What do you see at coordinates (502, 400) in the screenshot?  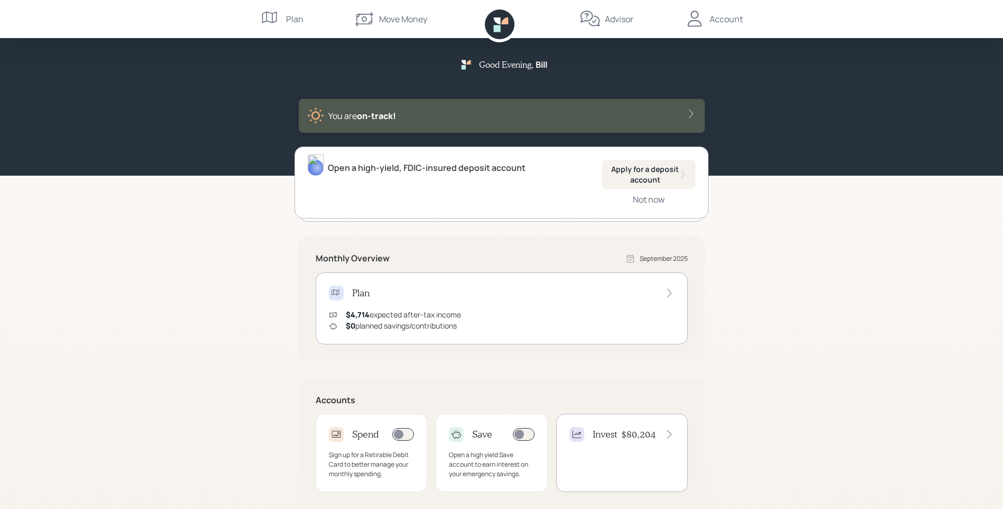 I see `h5: Accounts` at bounding box center [502, 400].